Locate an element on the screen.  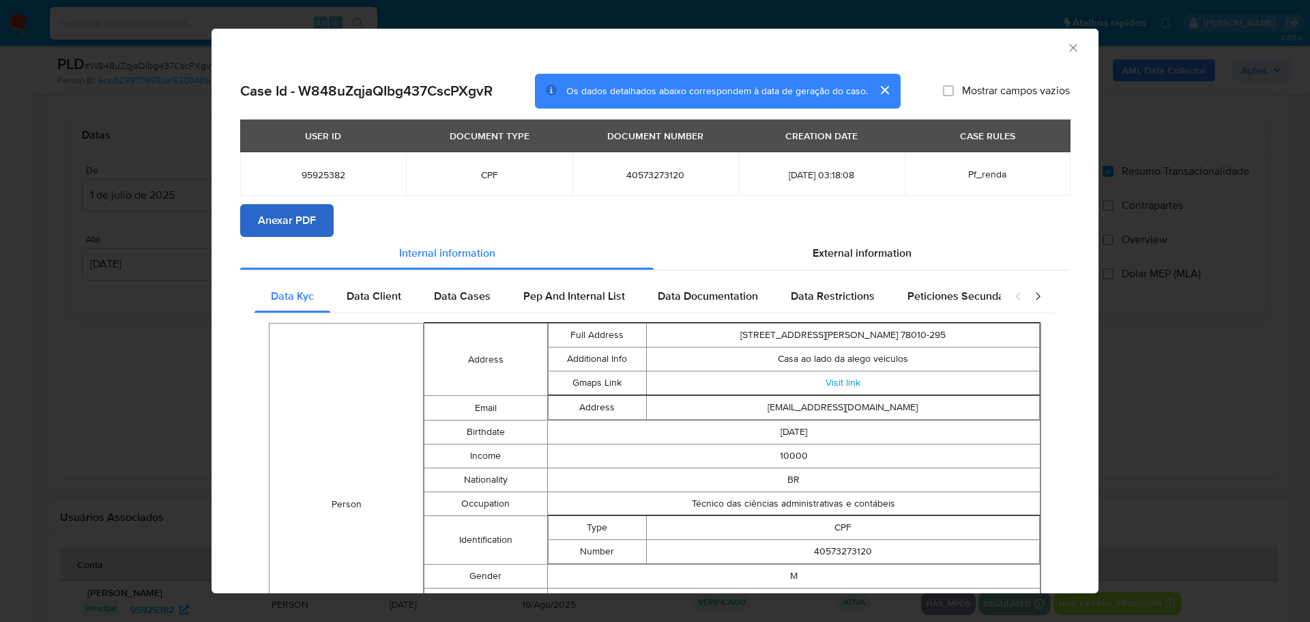
td: false is located at coordinates (794, 600).